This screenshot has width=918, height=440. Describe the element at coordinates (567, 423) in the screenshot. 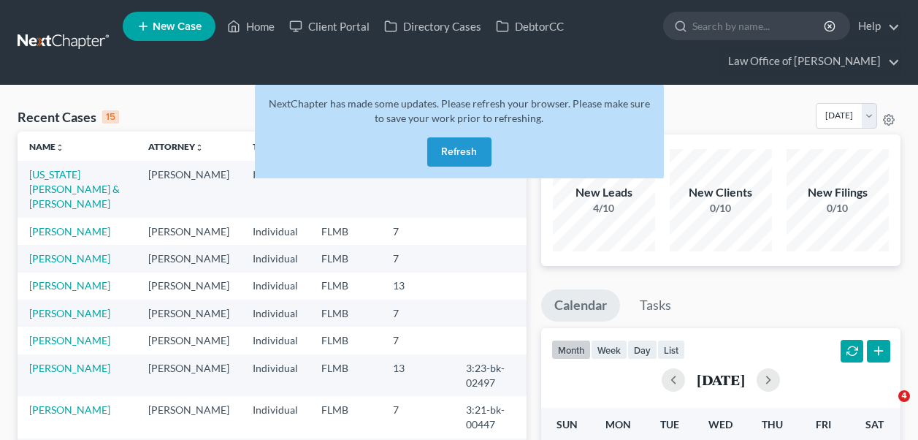

I see `span: Sun` at that location.